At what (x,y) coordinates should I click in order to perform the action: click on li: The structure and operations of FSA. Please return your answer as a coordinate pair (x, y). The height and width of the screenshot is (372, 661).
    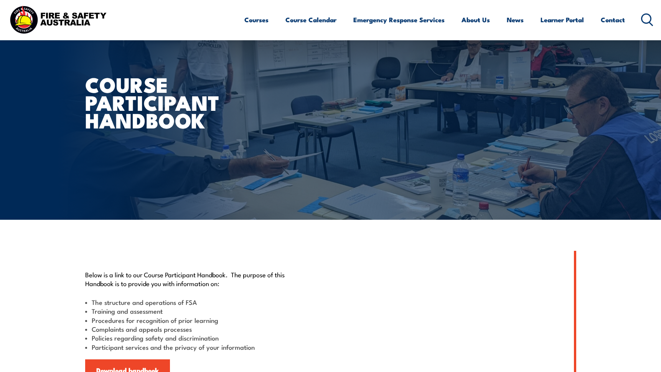
    Looking at the image, I should click on (190, 302).